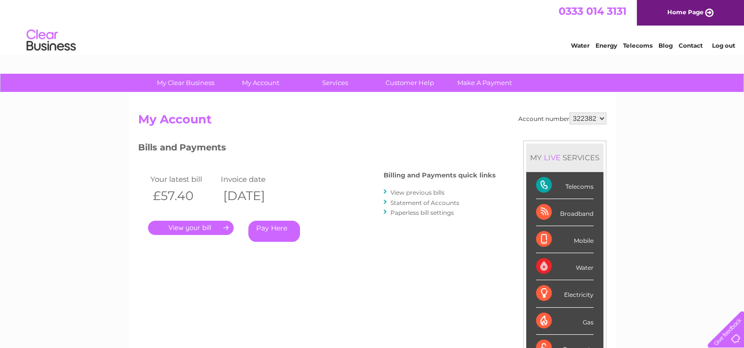 This screenshot has width=744, height=348. What do you see at coordinates (565, 239) in the screenshot?
I see `div: Mobile` at bounding box center [565, 239].